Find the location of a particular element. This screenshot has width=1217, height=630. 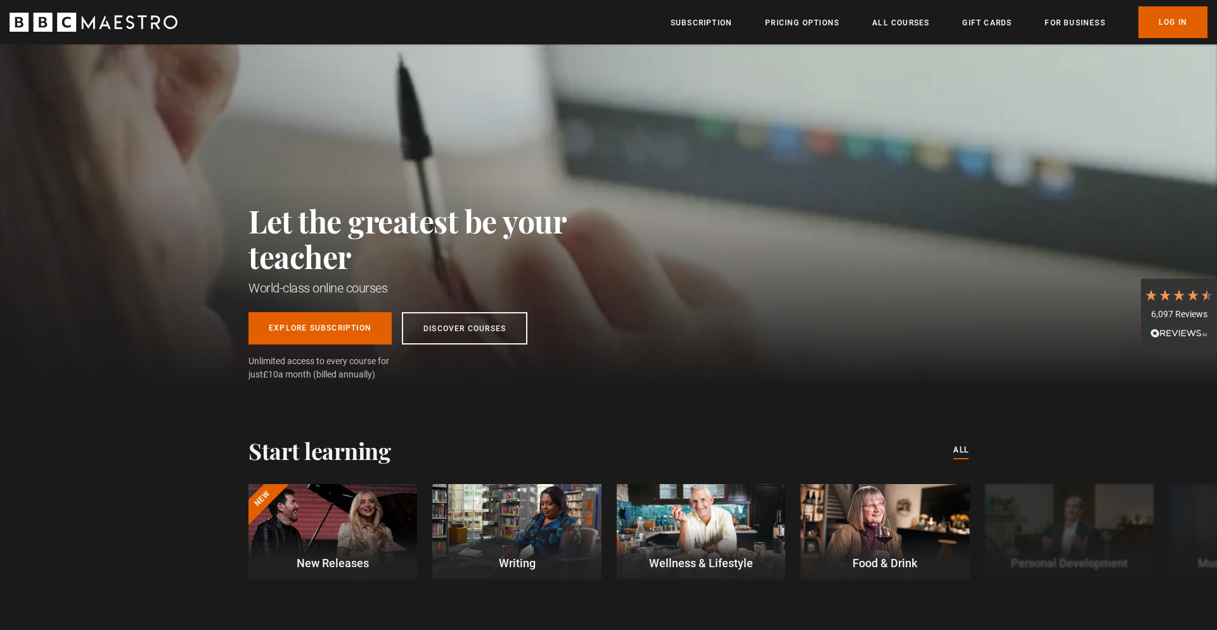

p: Personal Development is located at coordinates (1070, 562).